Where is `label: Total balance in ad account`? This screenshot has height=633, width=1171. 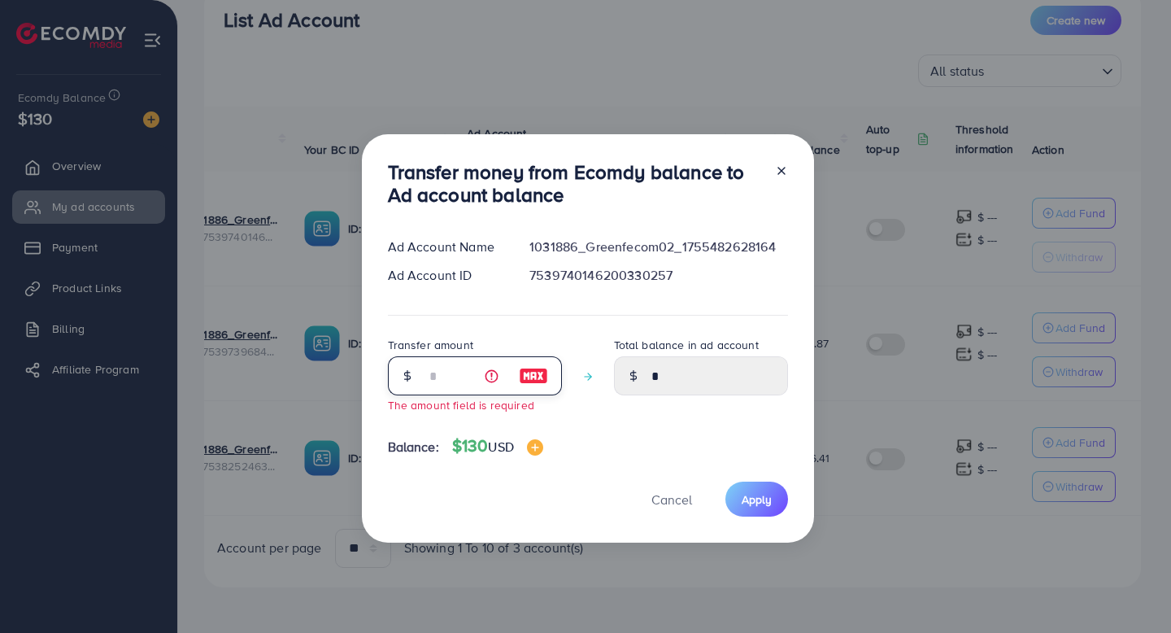
label: Total balance in ad account is located at coordinates (686, 345).